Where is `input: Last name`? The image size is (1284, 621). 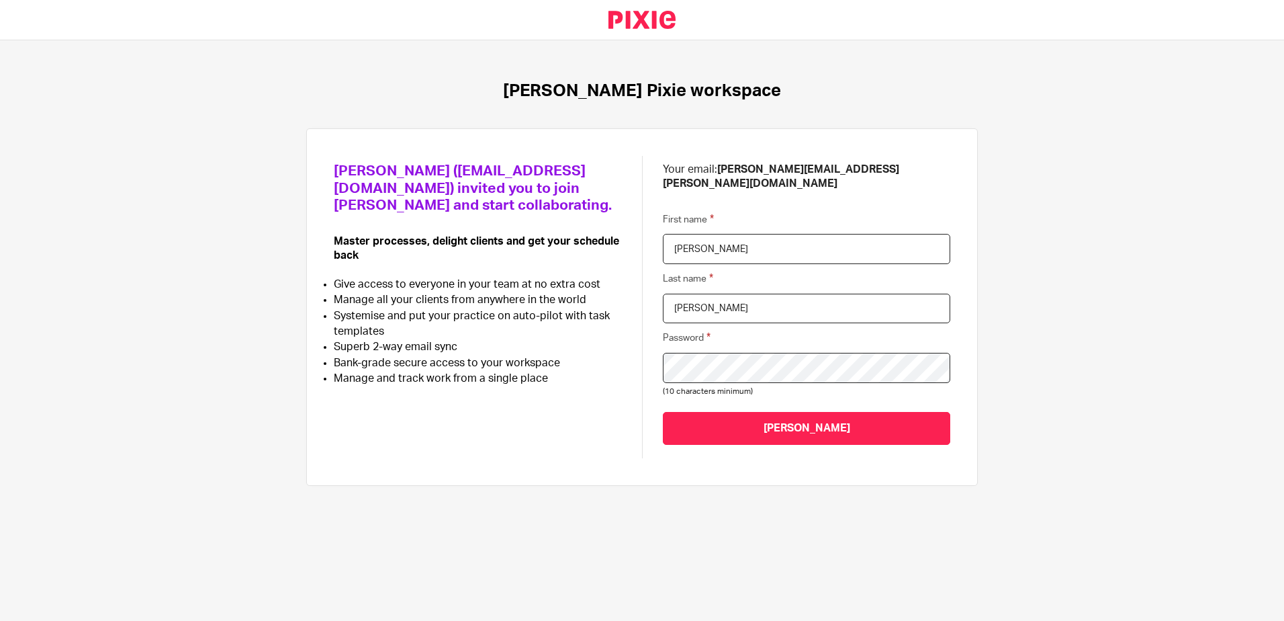 input: Last name is located at coordinates (807, 308).